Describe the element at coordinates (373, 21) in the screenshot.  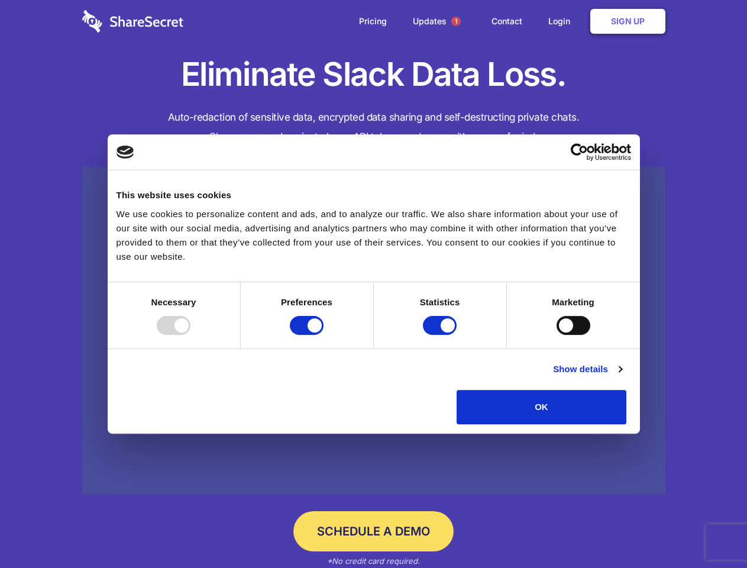
I see `a: Pricing` at that location.